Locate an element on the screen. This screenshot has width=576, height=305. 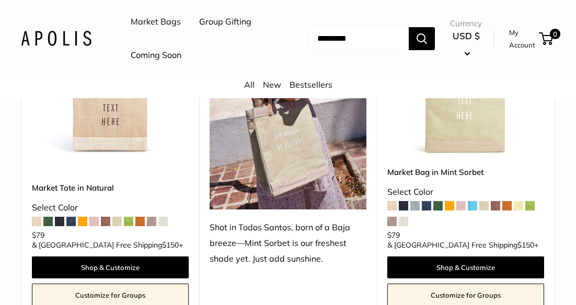
a: My Account is located at coordinates (522, 39).